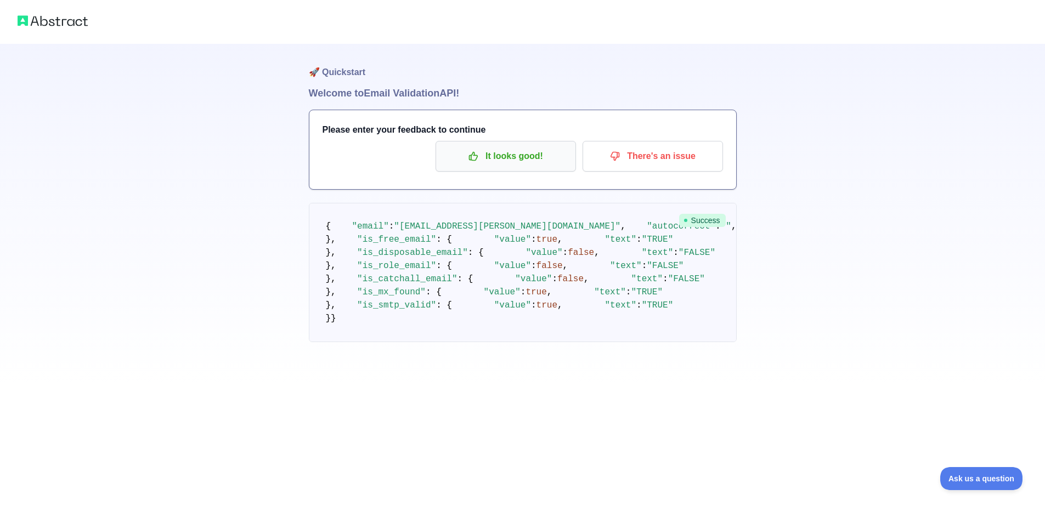 The width and height of the screenshot is (1045, 512). What do you see at coordinates (53, 21) in the screenshot?
I see `img: Abstract logo` at bounding box center [53, 21].